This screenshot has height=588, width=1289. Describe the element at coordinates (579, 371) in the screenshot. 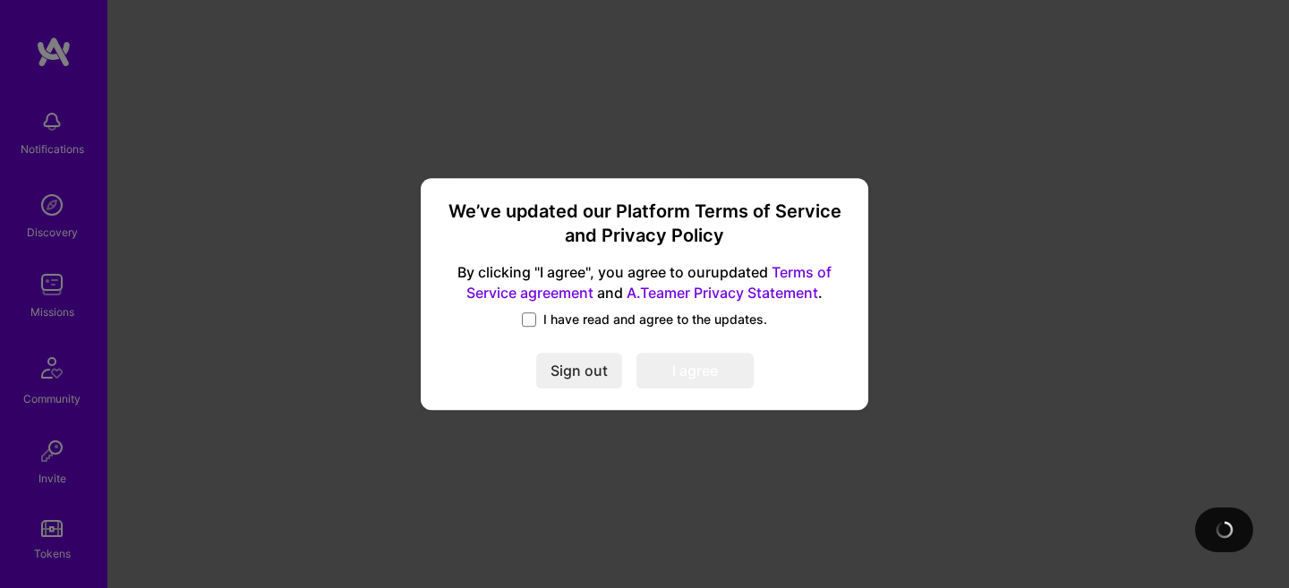

I see `button: Sign out` at that location.